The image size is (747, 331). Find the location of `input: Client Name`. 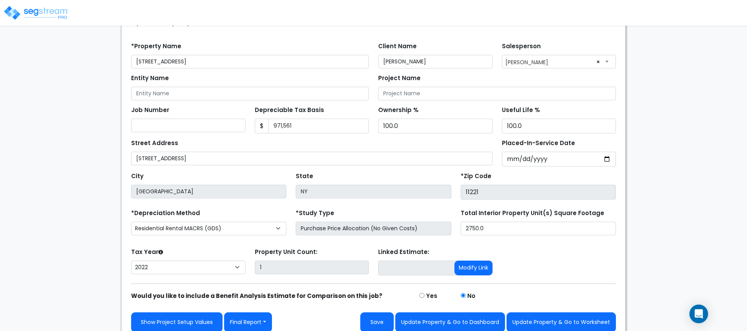

input: Client Name is located at coordinates (435, 61).